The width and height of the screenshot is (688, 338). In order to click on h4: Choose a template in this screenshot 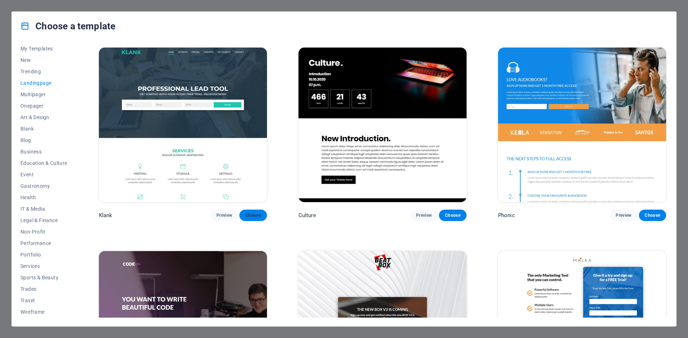, I will do `click(68, 26)`.